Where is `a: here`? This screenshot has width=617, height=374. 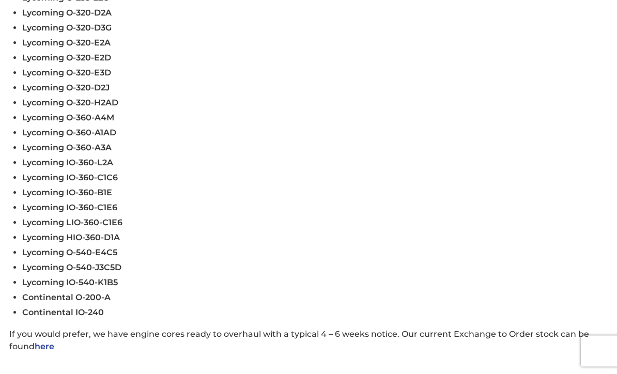
a: here is located at coordinates (44, 347).